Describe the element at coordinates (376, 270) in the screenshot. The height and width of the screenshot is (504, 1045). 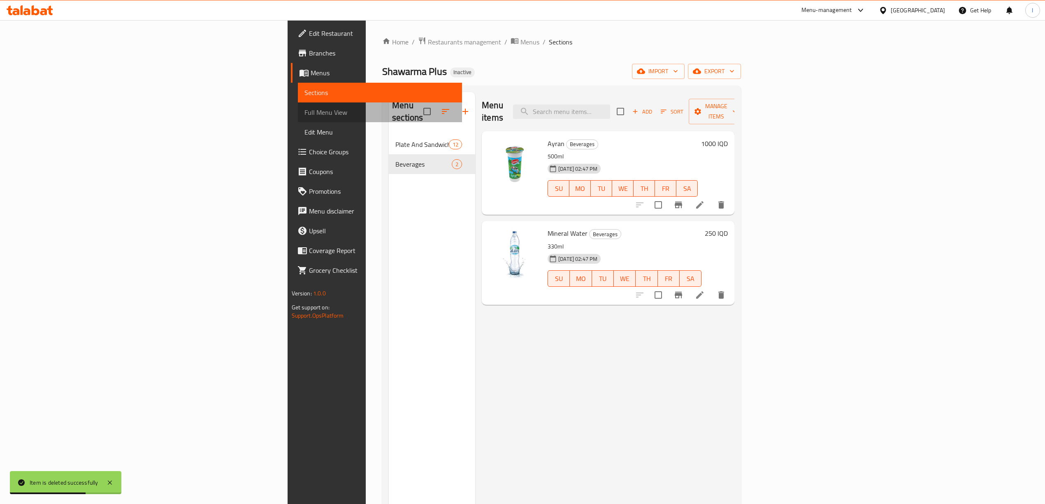
I see `a: Grocery Checklist` at that location.